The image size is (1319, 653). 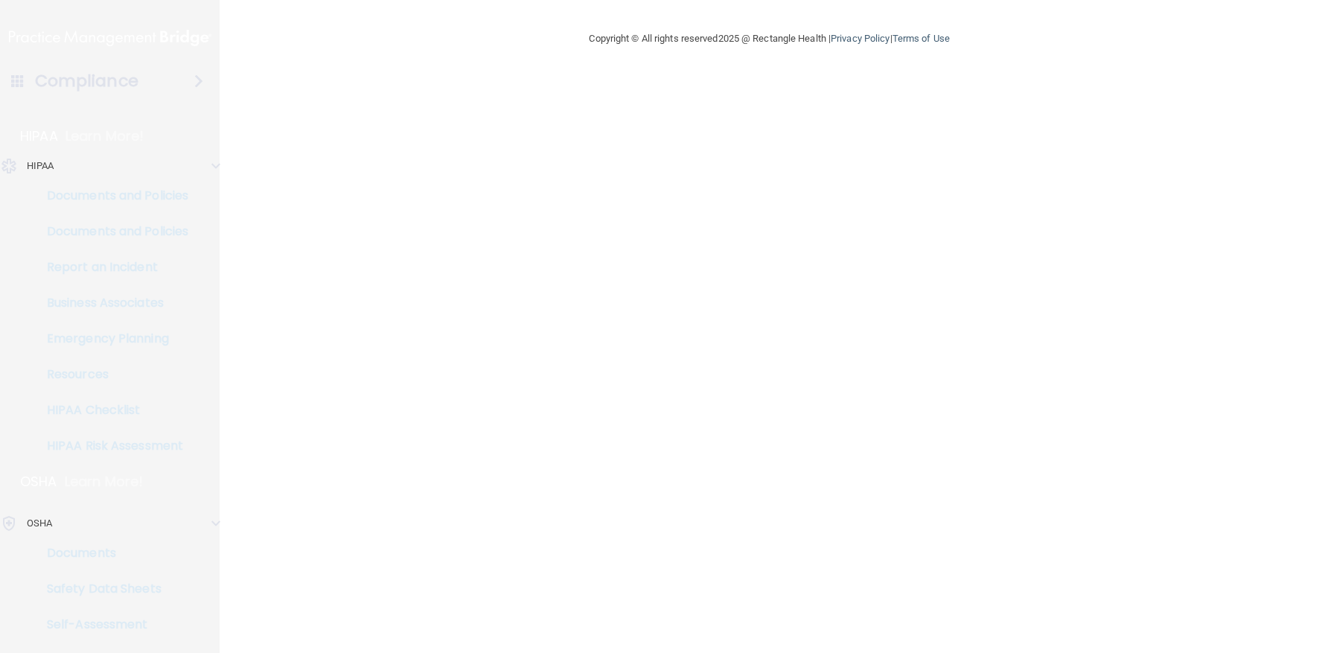 I want to click on div: Copyright © All rights reserved 2025 @ Rectangle Health | |, so click(x=770, y=39).